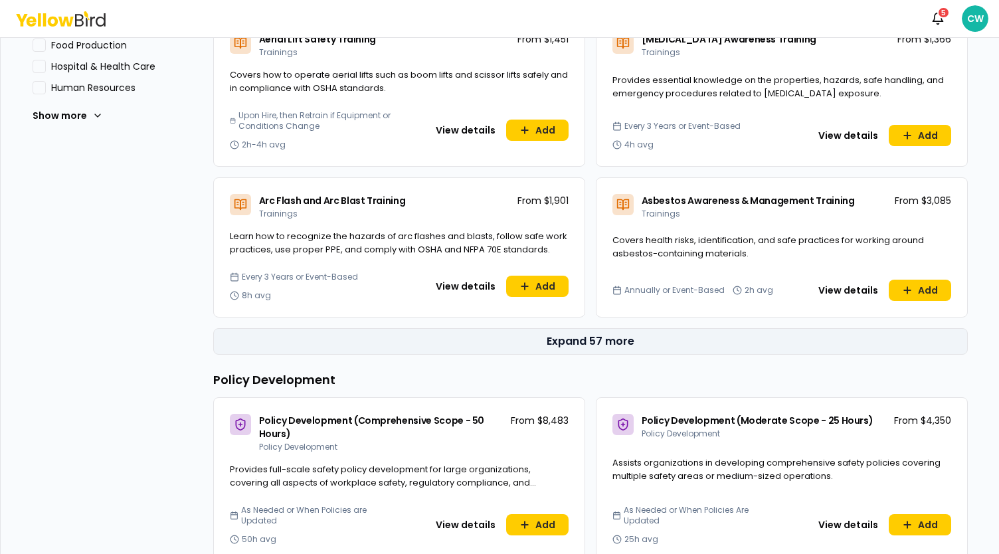 This screenshot has width=999, height=554. I want to click on p: From $1,451, so click(543, 39).